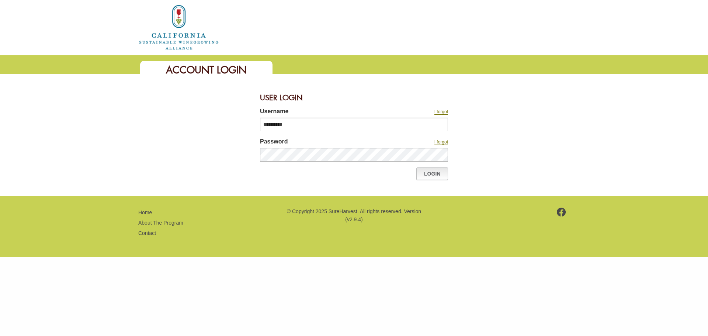  What do you see at coordinates (321, 112) in the screenshot?
I see `label: Username` at bounding box center [321, 112].